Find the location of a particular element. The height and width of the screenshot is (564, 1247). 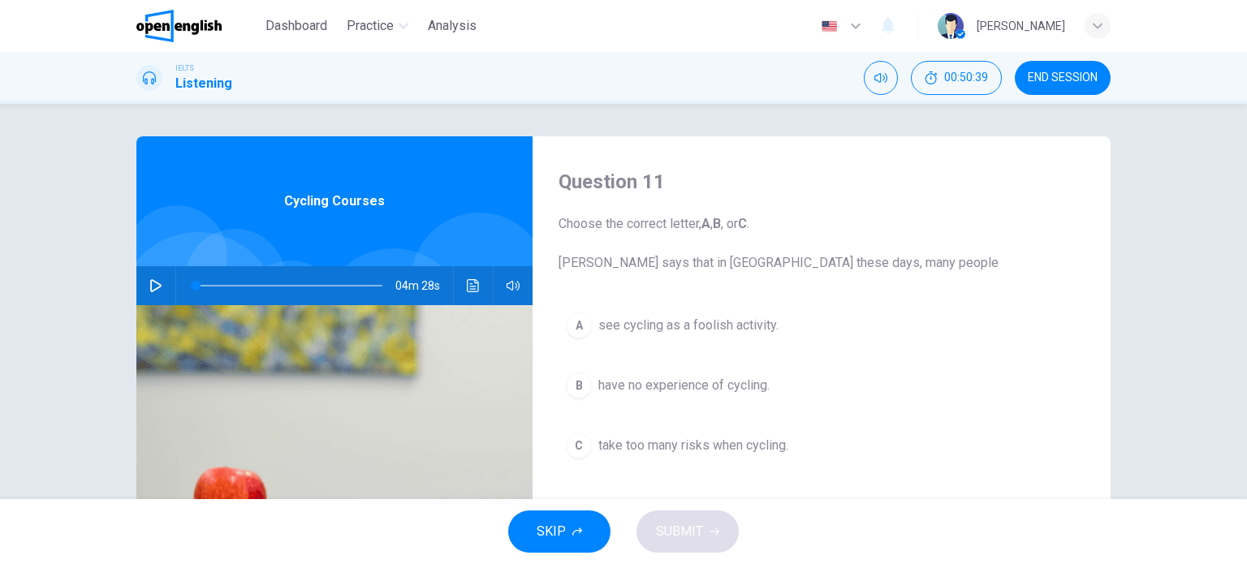

button: Analysis is located at coordinates (452, 26).